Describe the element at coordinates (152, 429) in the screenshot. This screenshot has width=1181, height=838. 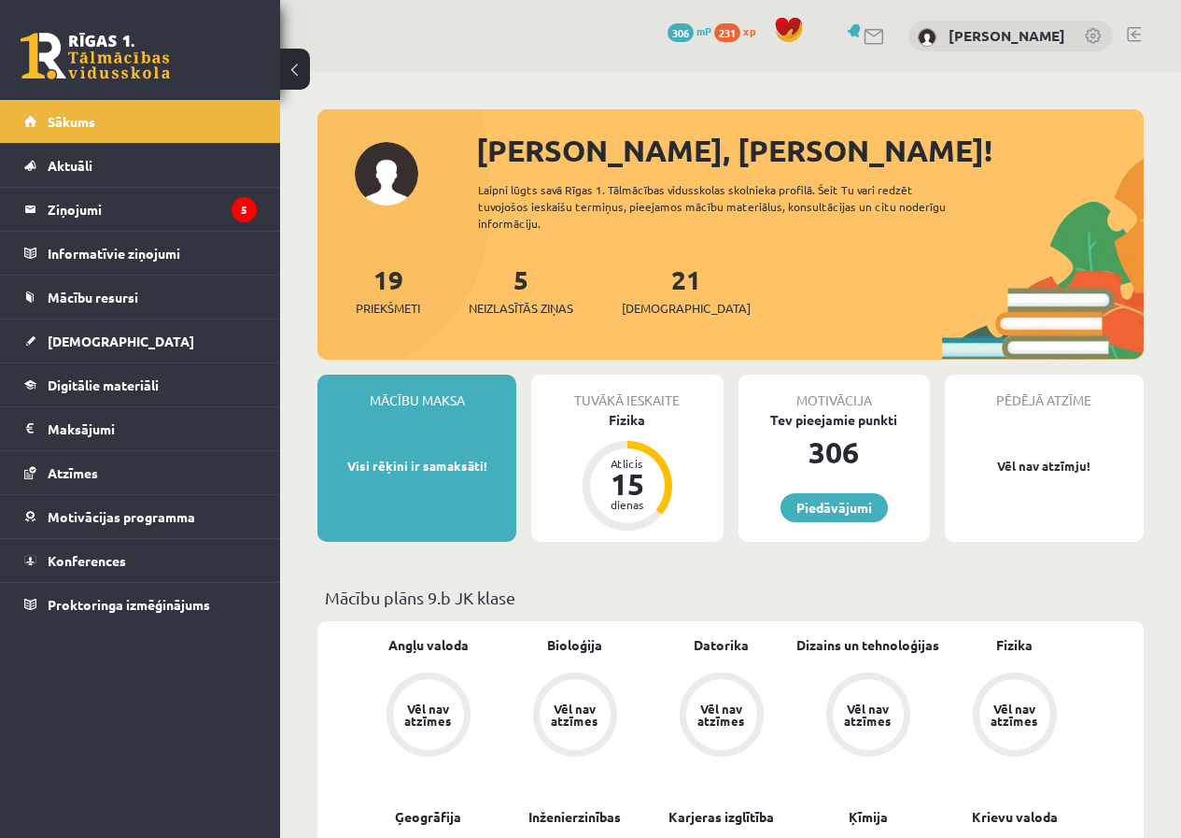
I see `legend: Maksājumi` at that location.